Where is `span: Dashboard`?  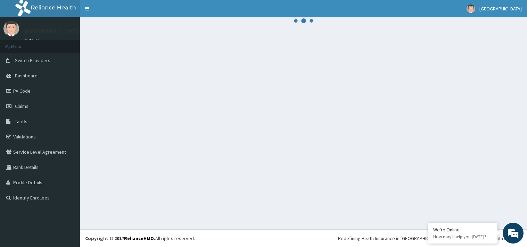
span: Dashboard is located at coordinates (26, 76).